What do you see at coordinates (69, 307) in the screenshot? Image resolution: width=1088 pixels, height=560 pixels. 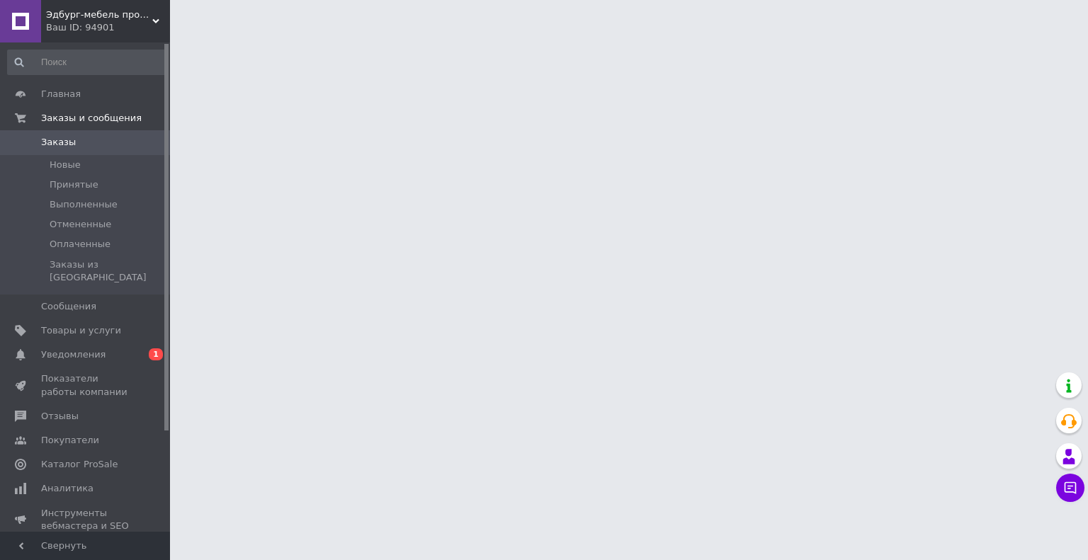 I see `span: Сообщения` at bounding box center [69, 307].